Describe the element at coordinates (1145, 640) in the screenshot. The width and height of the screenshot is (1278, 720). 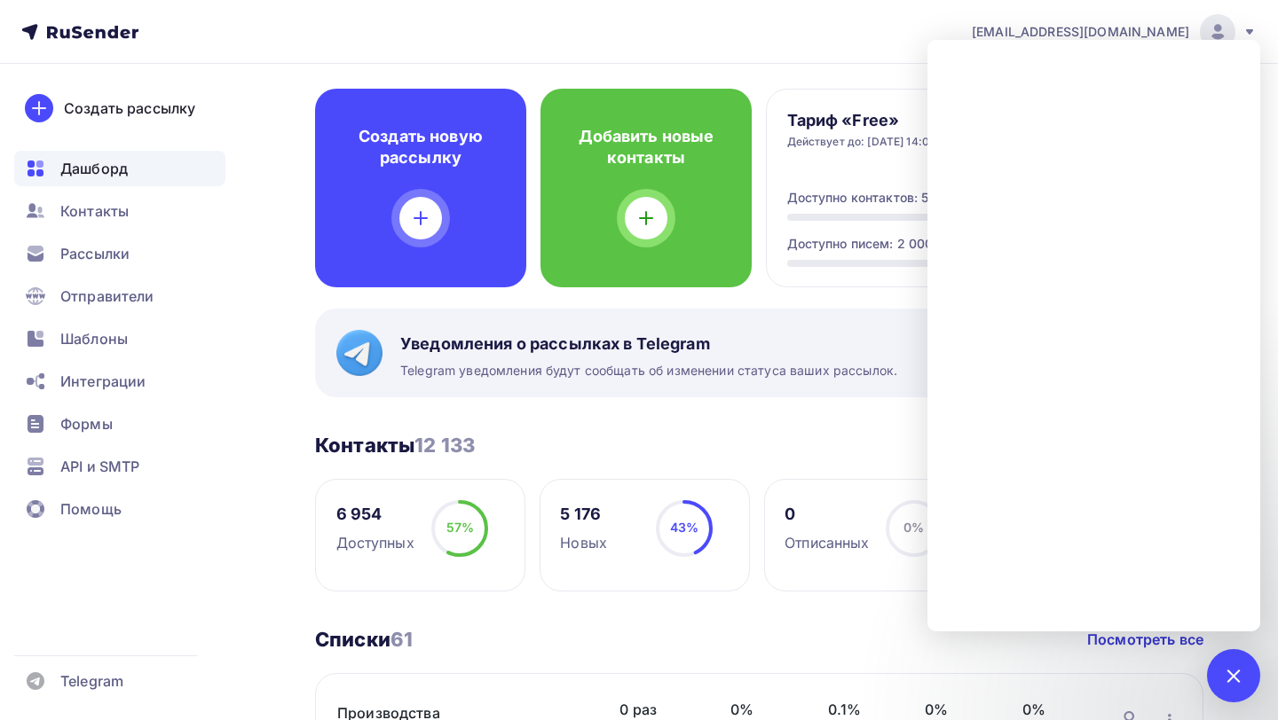
I see `a: Посмотреть все` at that location.